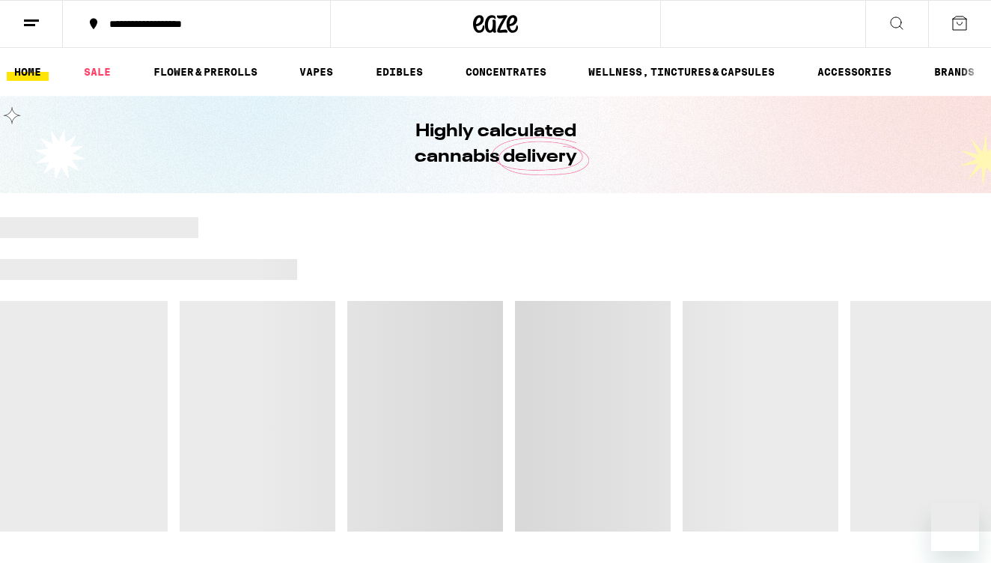  Describe the element at coordinates (28, 72) in the screenshot. I see `a: HOME` at that location.